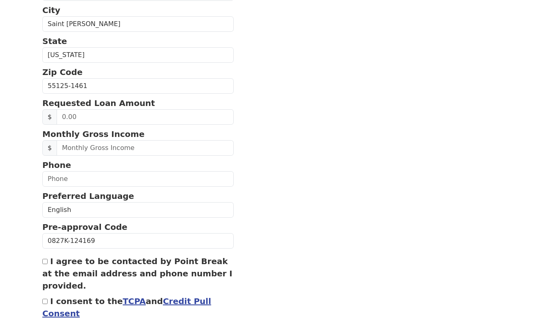 The height and width of the screenshot is (322, 539). I want to click on label: I consent to the and, so click(127, 307).